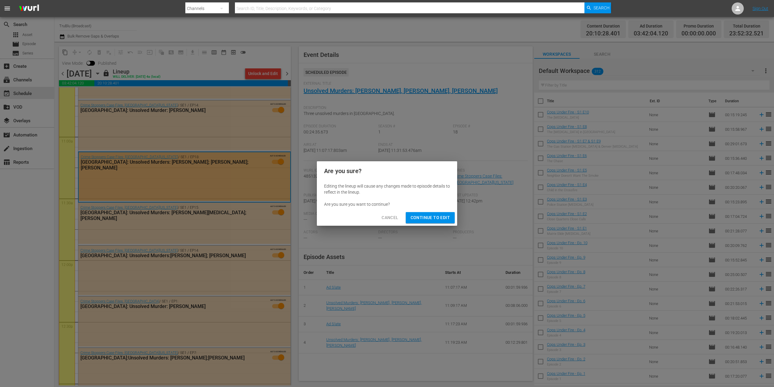 Image resolution: width=774 pixels, height=387 pixels. Describe the element at coordinates (387, 189) in the screenshot. I see `div: Editing the lineup will cause any changes made to episode details to reflect in the lineup.` at that location.